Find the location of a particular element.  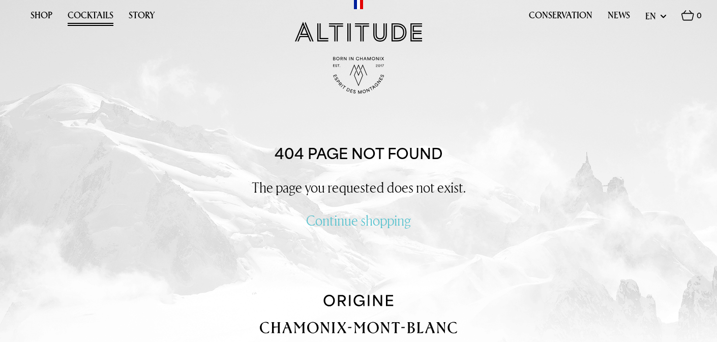

a: News is located at coordinates (619, 18).